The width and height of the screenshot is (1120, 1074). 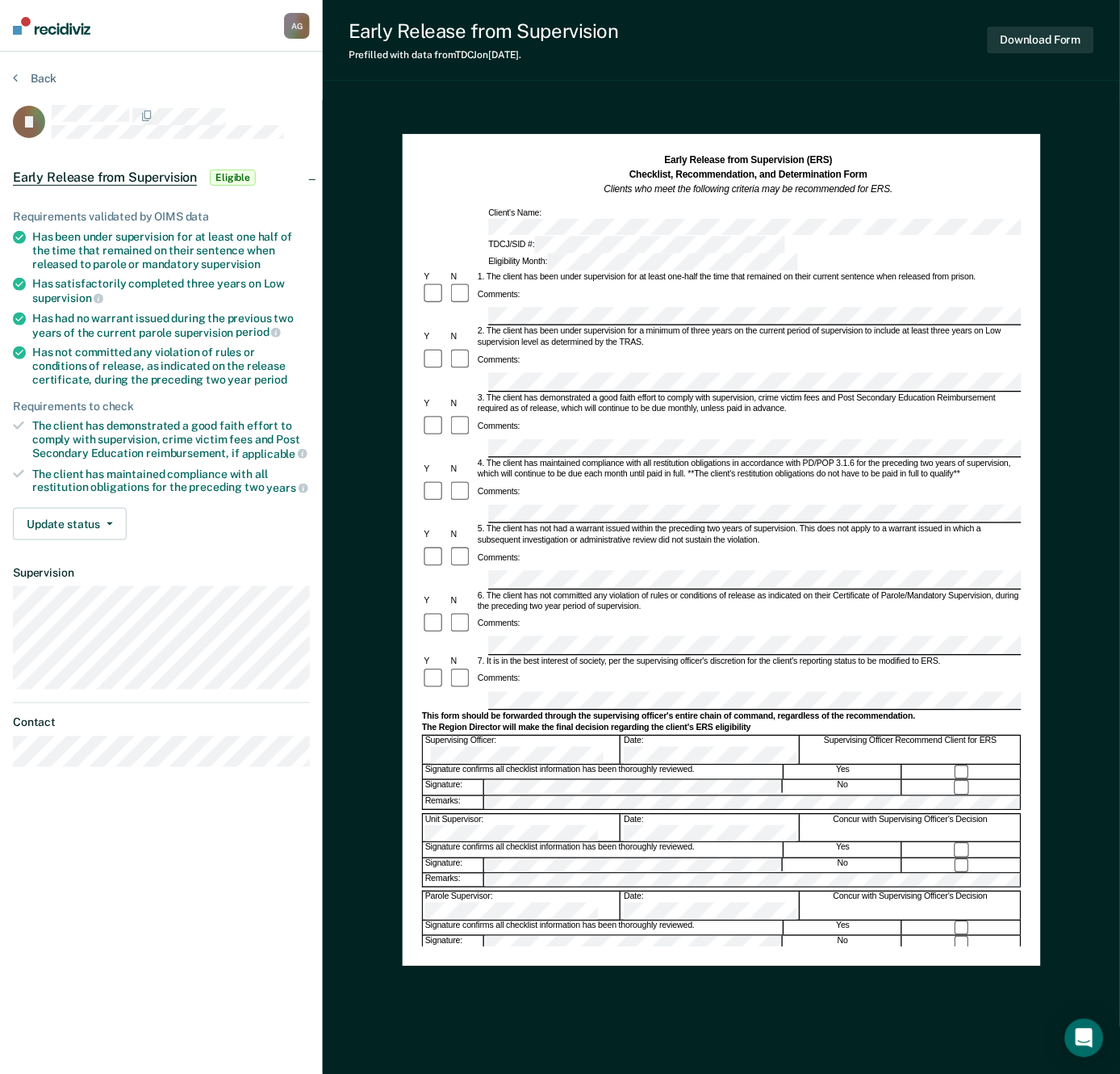 I want to click on div: This form should be forwarded through the supervising officer's entire chain of command, regardle..., so click(x=722, y=716).